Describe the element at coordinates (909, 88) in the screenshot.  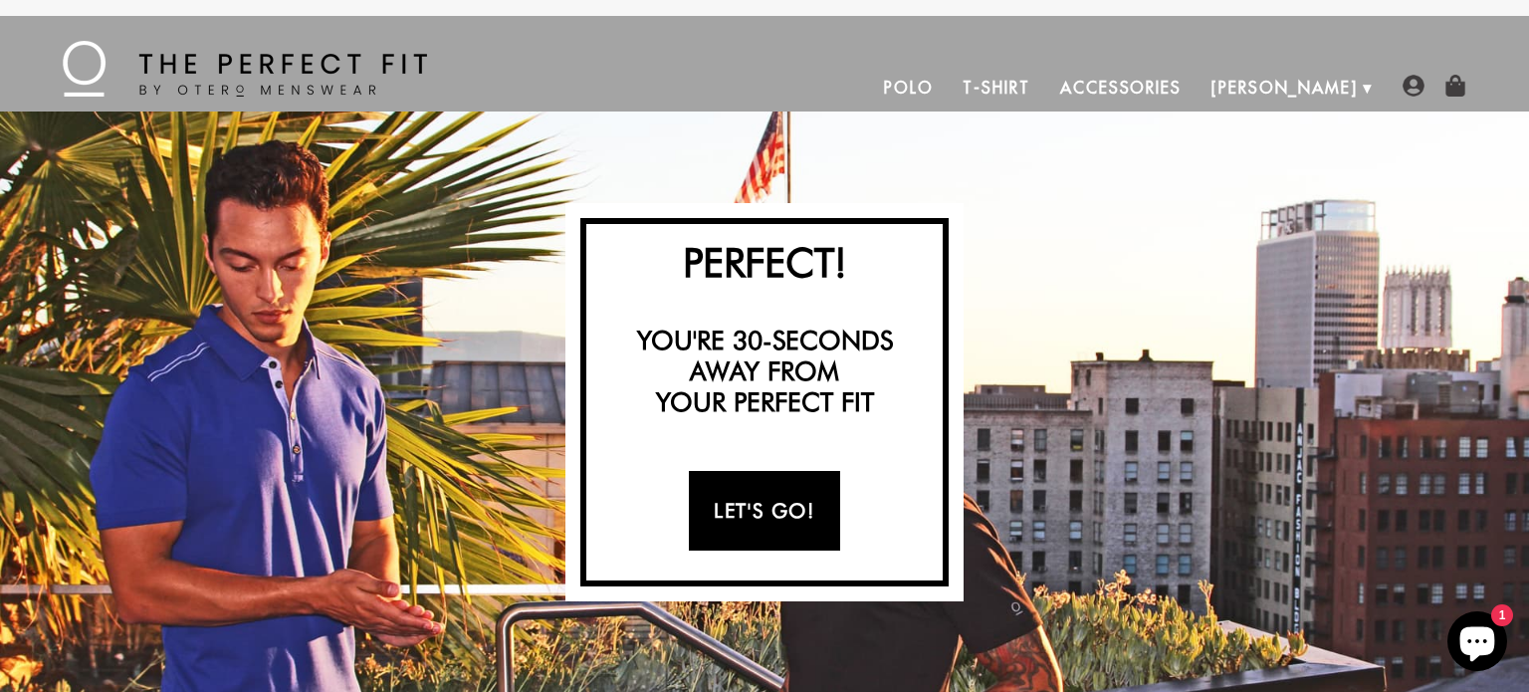
I see `a: Polo` at that location.